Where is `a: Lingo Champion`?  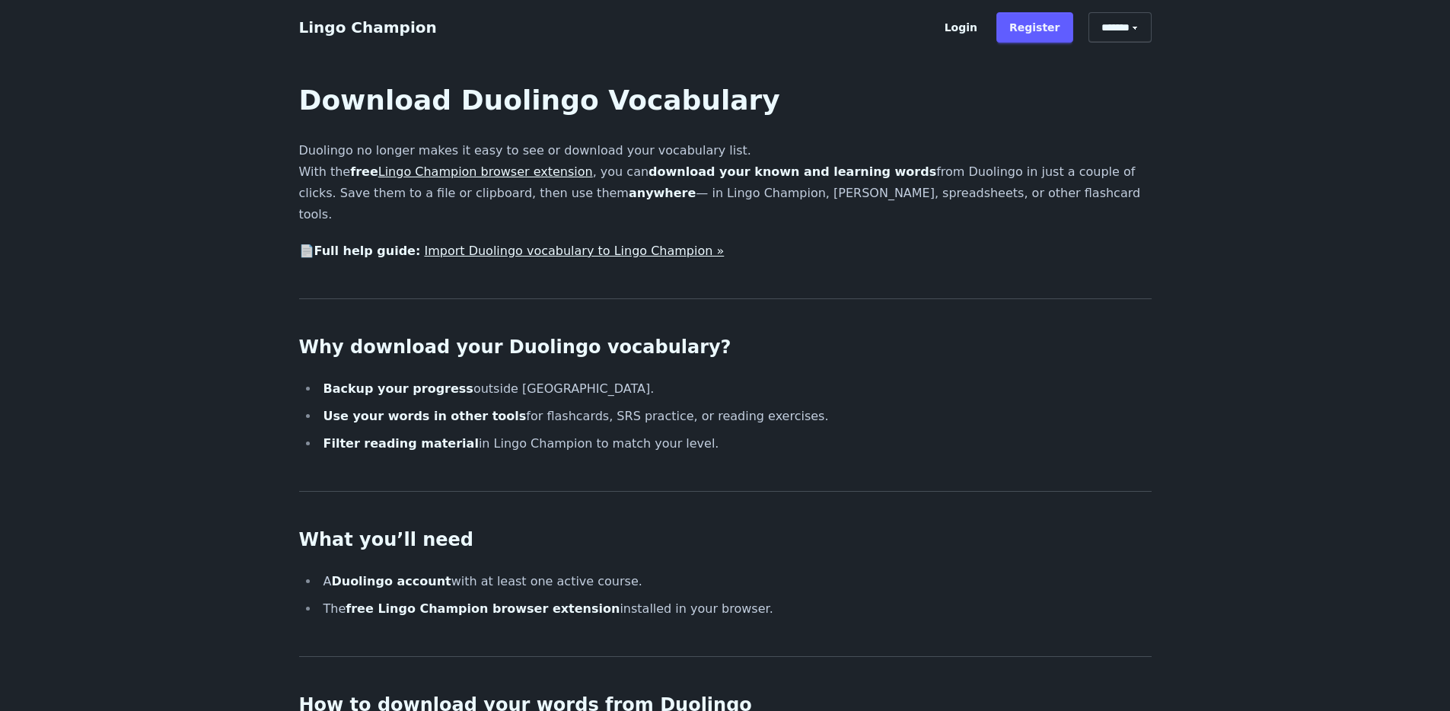
a: Lingo Champion is located at coordinates (368, 27).